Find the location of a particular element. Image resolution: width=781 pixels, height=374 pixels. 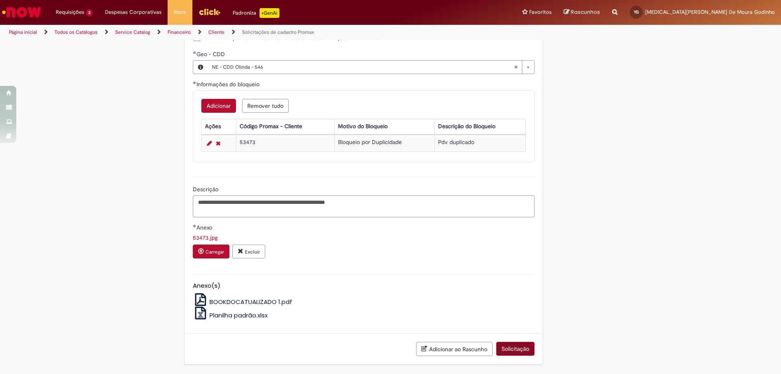

td: Pdv duplicado is located at coordinates (480, 143).